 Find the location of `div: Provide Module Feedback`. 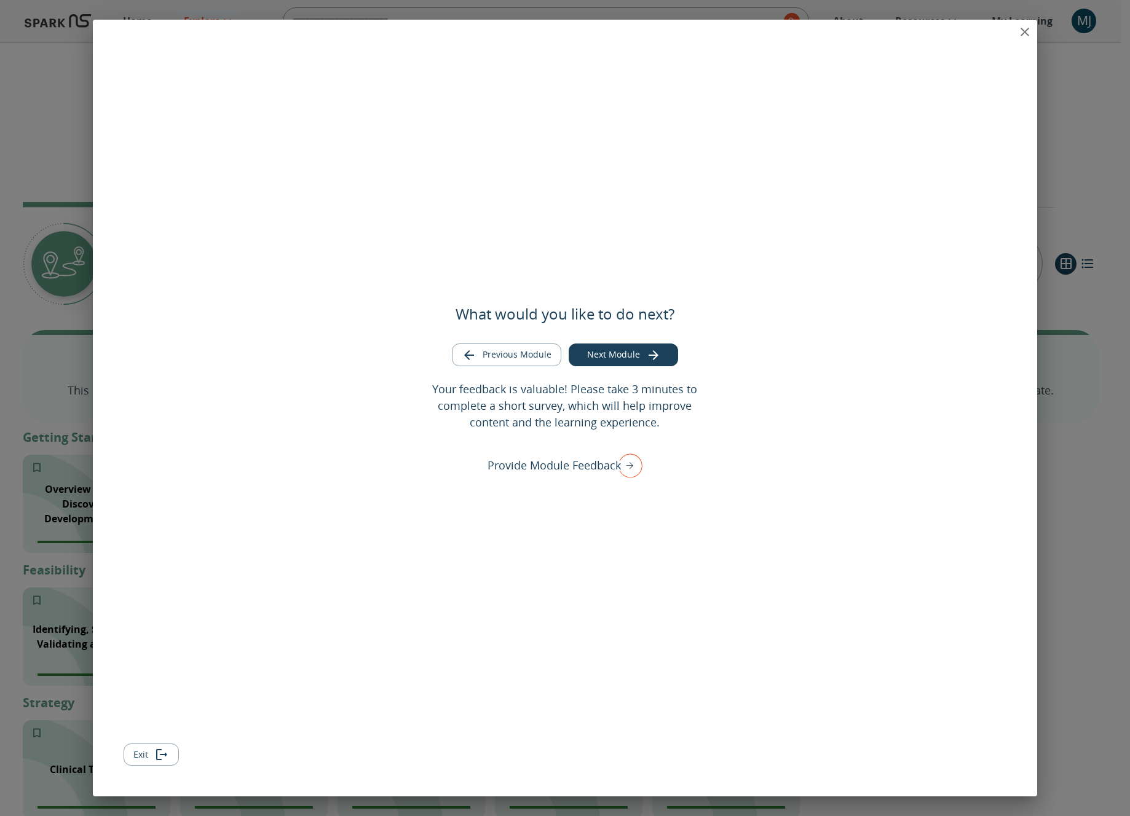

div: Provide Module Feedback is located at coordinates (565, 465).